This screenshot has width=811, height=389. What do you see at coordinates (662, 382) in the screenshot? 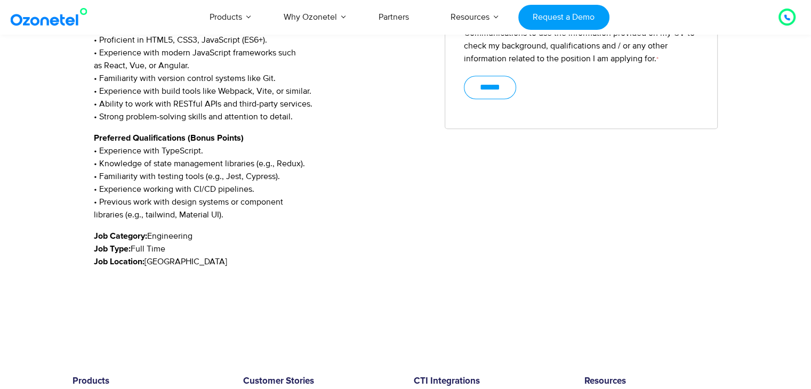
I see `h6: Resources` at bounding box center [662, 382].